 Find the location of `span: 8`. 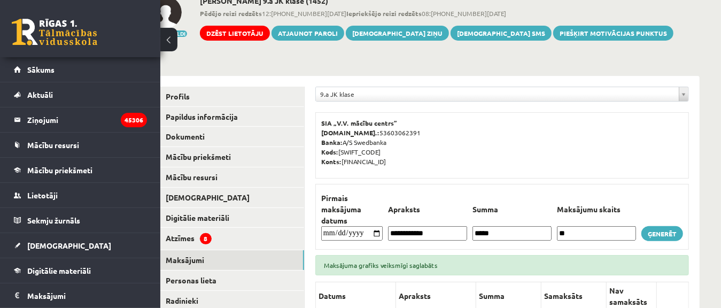

span: 8 is located at coordinates (206, 238).